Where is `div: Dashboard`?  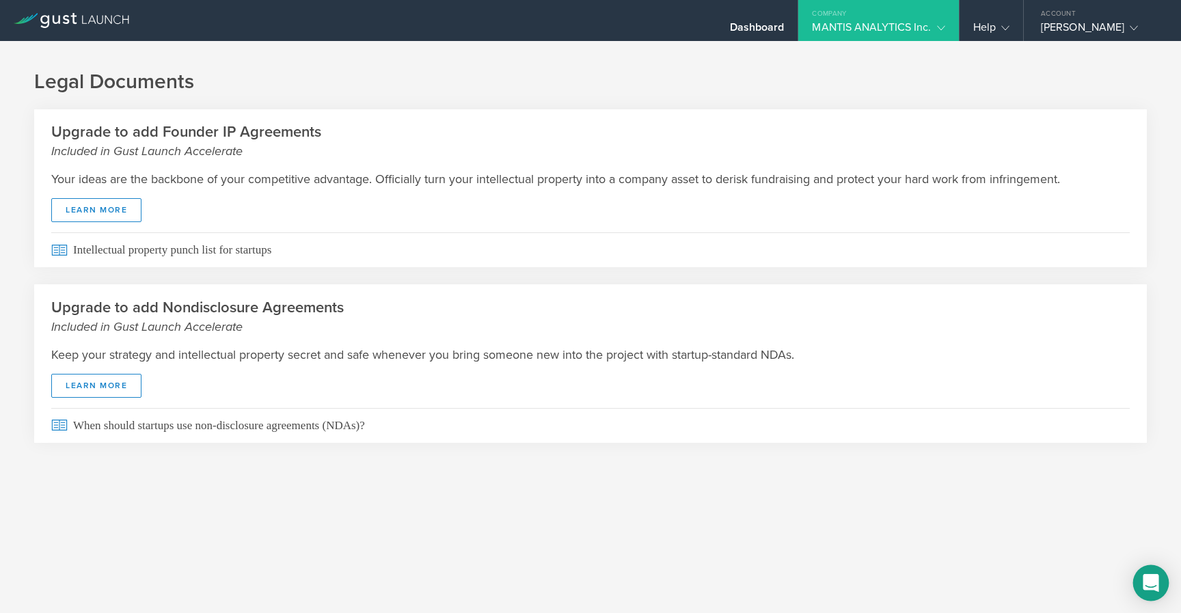 div: Dashboard is located at coordinates (757, 31).